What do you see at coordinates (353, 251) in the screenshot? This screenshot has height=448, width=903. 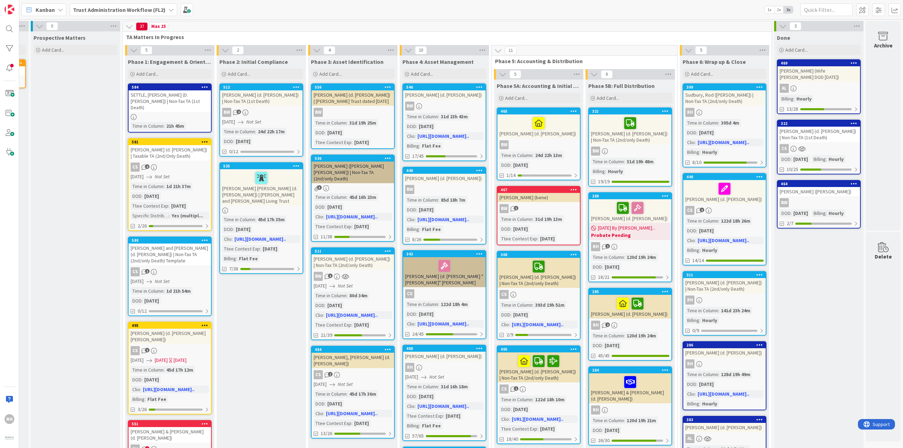 I see `div: 511` at bounding box center [353, 251].